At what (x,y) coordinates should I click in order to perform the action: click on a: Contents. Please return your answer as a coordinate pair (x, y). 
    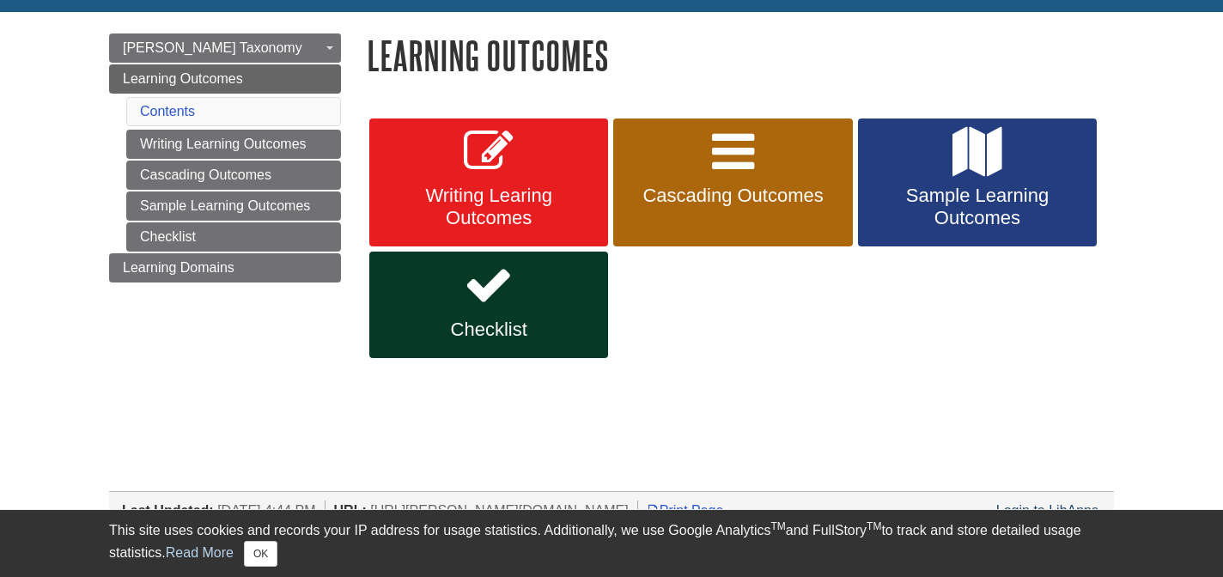
    Looking at the image, I should click on (168, 111).